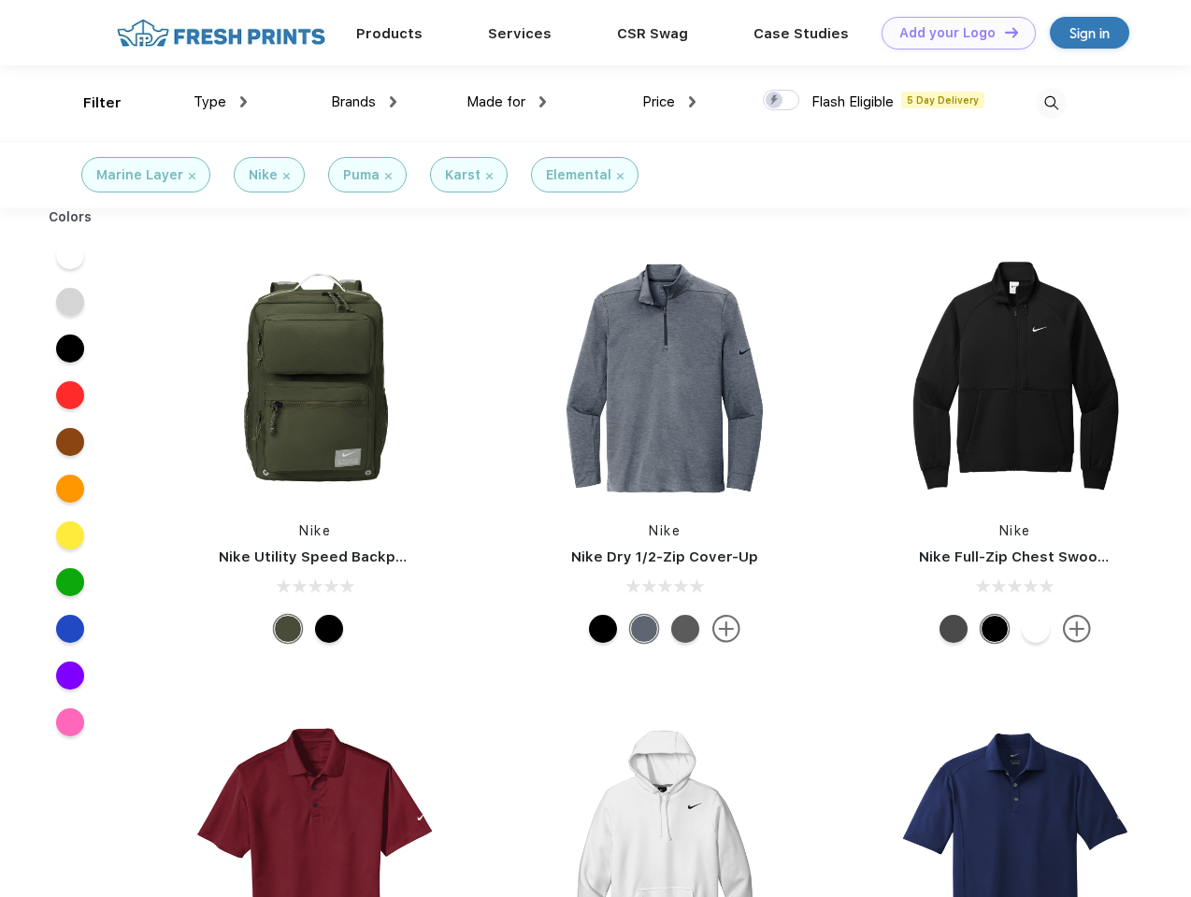 The width and height of the screenshot is (1191, 897). Describe the element at coordinates (1035, 629) in the screenshot. I see `div: White` at that location.